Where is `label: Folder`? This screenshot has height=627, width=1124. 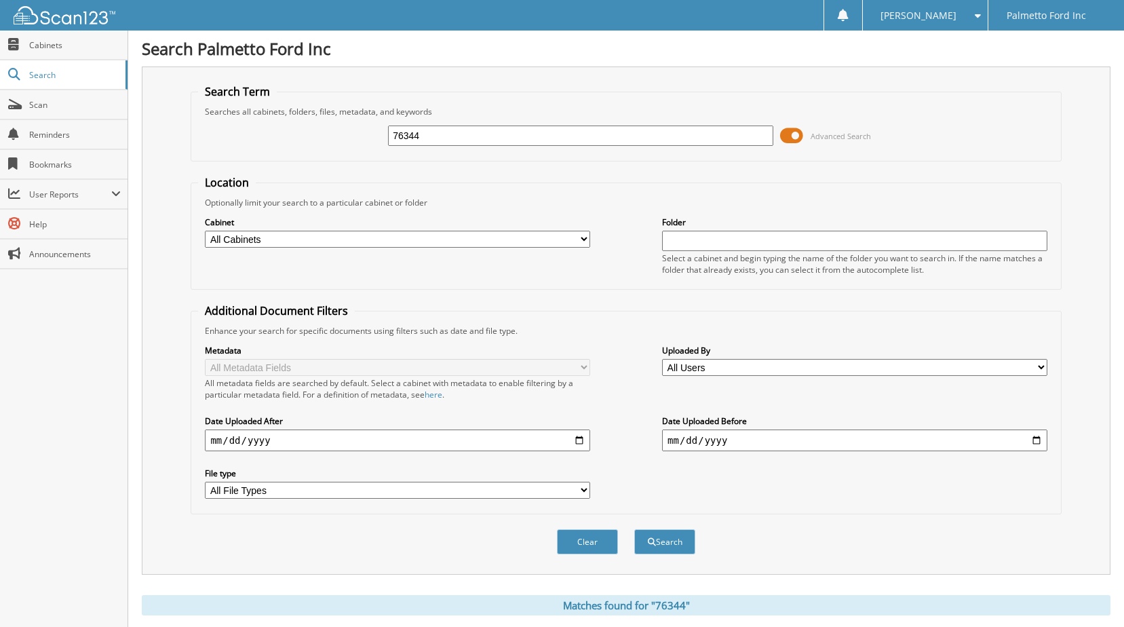
label: Folder is located at coordinates (855, 222).